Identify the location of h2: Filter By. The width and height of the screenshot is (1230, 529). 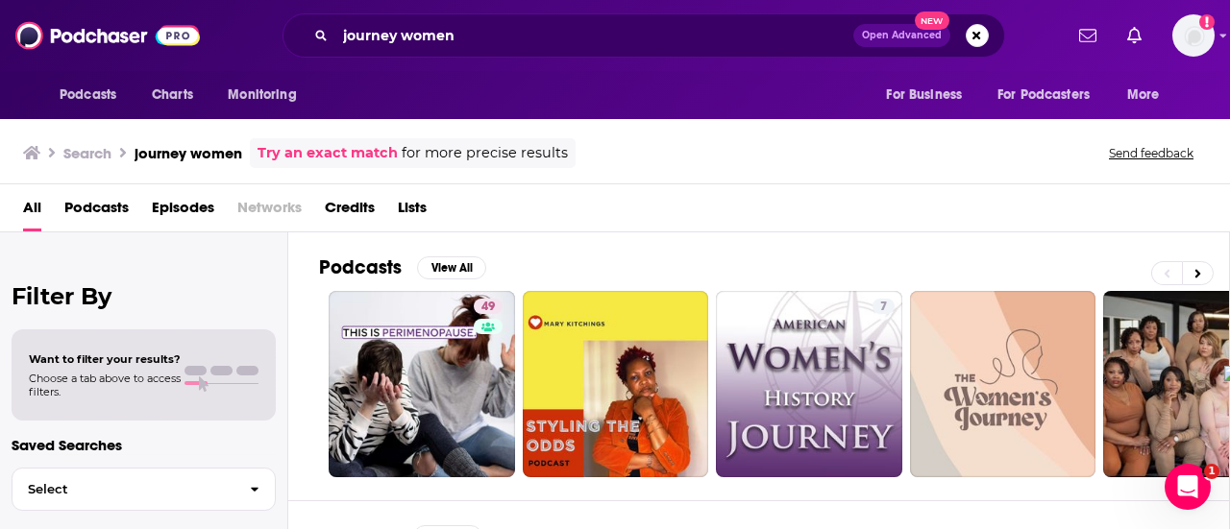
(143, 296).